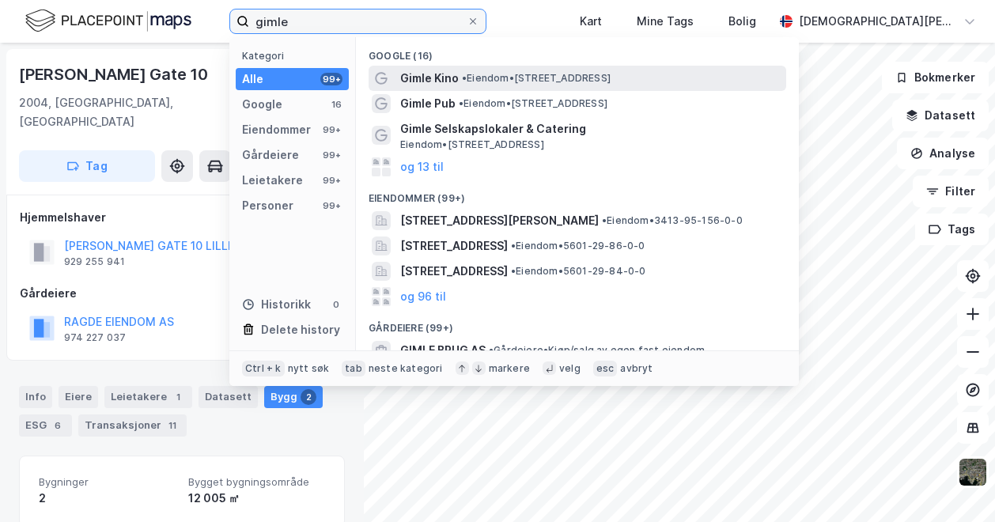  I want to click on div: Bolig, so click(742, 21).